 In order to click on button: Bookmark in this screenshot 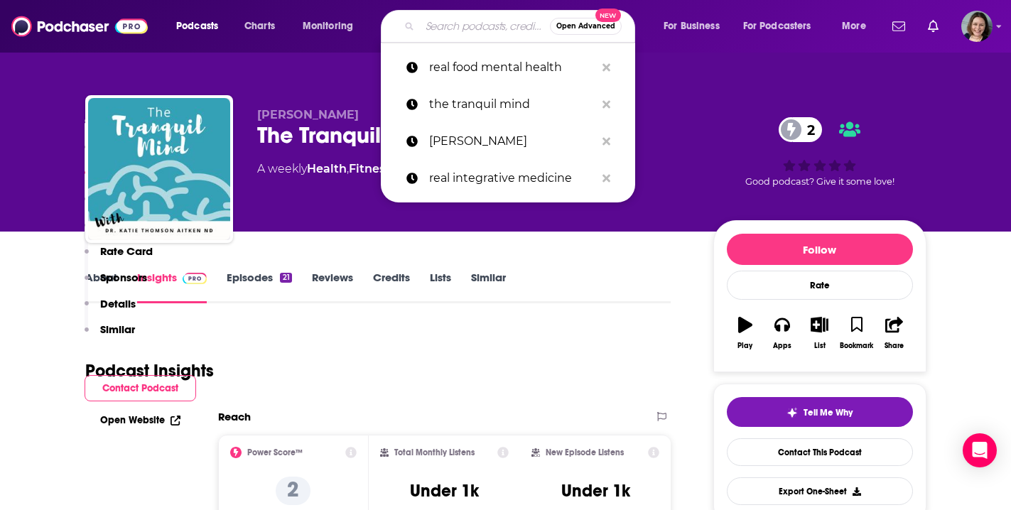, I will do `click(857, 333)`.